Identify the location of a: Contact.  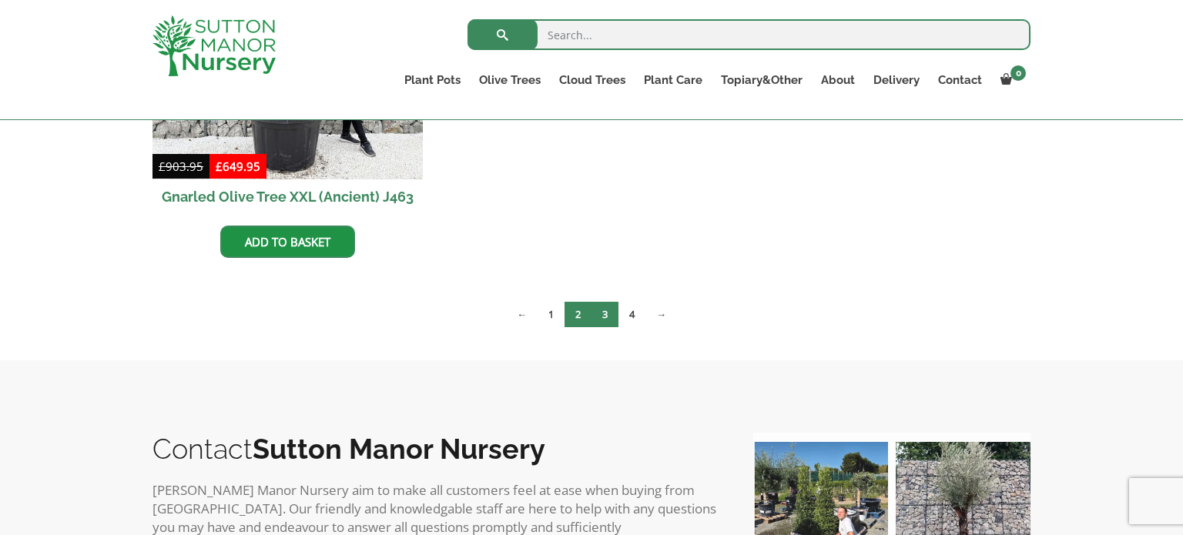
(959, 80).